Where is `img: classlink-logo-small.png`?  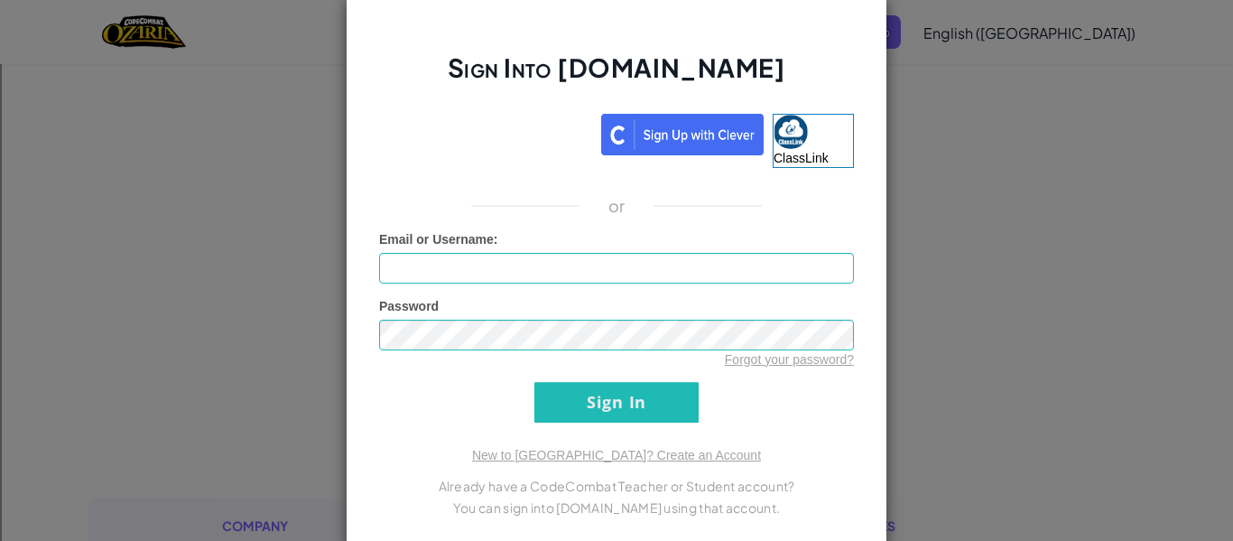 img: classlink-logo-small.png is located at coordinates (791, 132).